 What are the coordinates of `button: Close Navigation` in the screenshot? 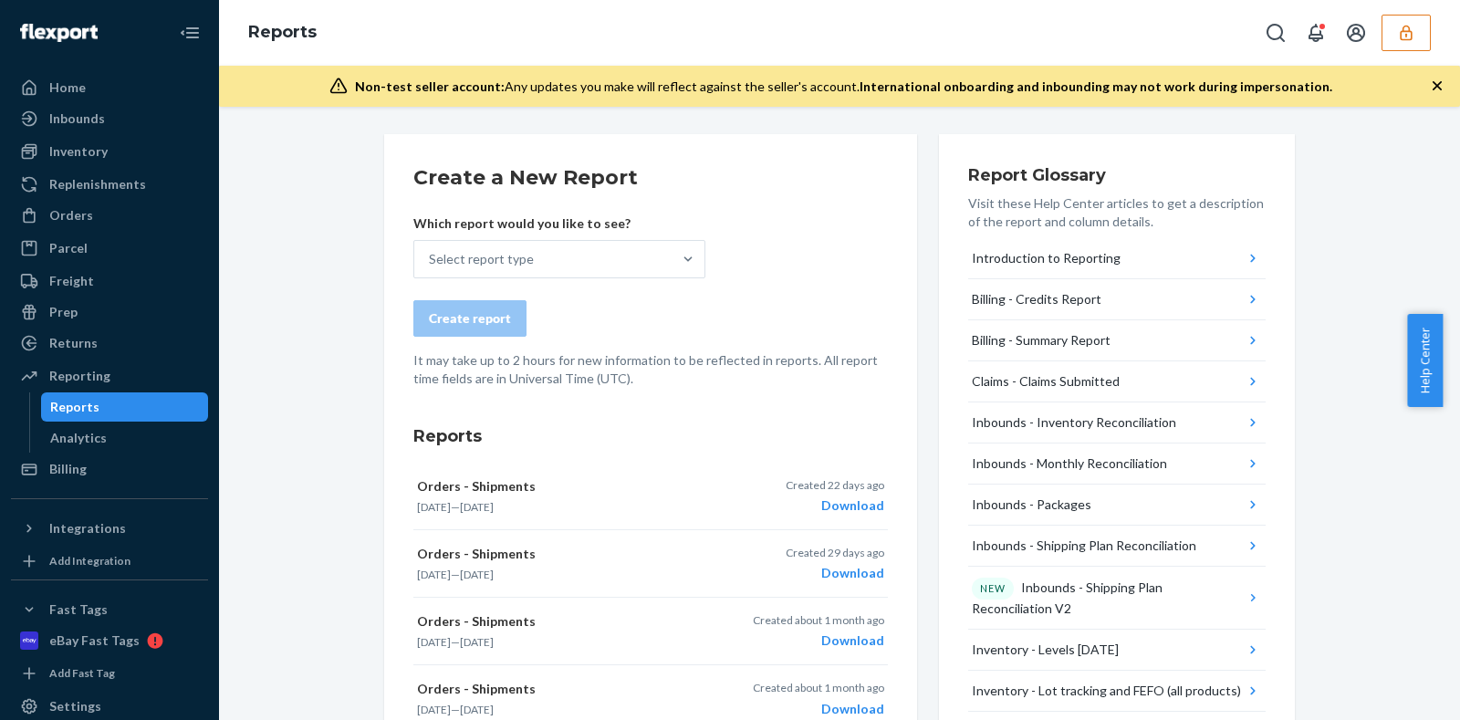 It's located at (190, 33).